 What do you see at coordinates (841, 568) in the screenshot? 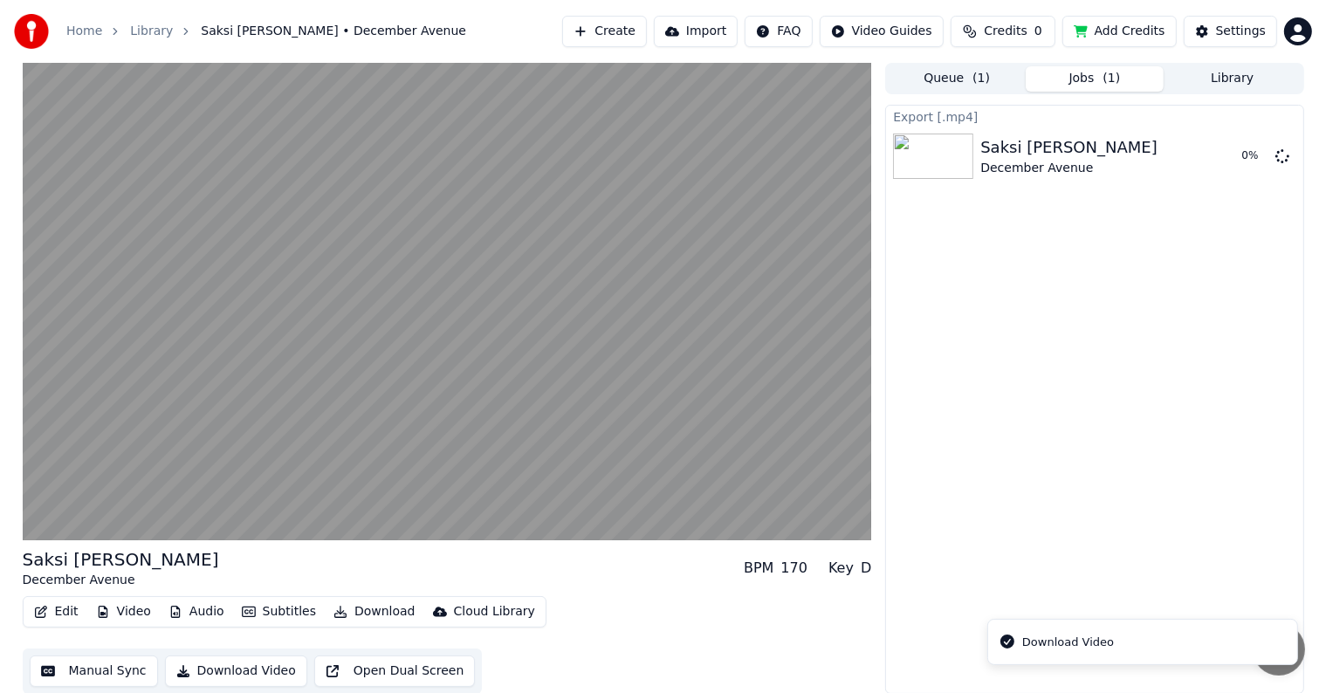
I see `div: Key` at bounding box center [841, 568].